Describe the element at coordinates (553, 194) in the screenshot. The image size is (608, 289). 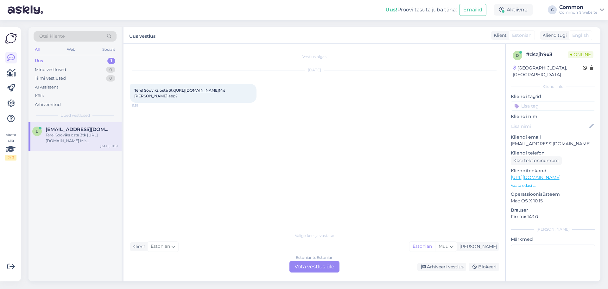
I see `p: Operatsioonisüsteem` at that location.